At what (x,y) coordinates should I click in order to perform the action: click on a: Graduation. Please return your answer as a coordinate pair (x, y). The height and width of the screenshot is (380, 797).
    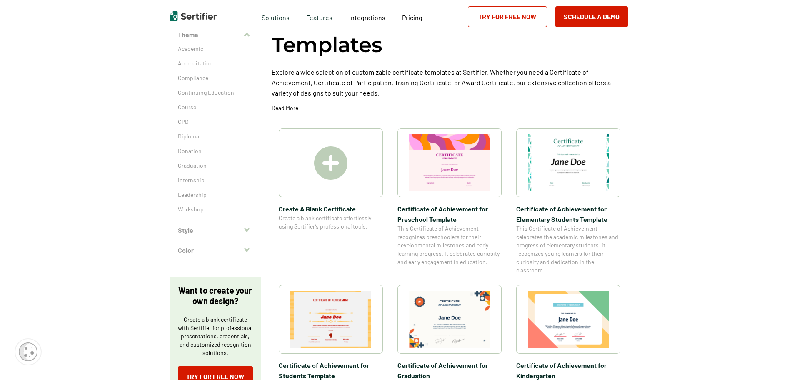
    Looking at the image, I should click on (215, 165).